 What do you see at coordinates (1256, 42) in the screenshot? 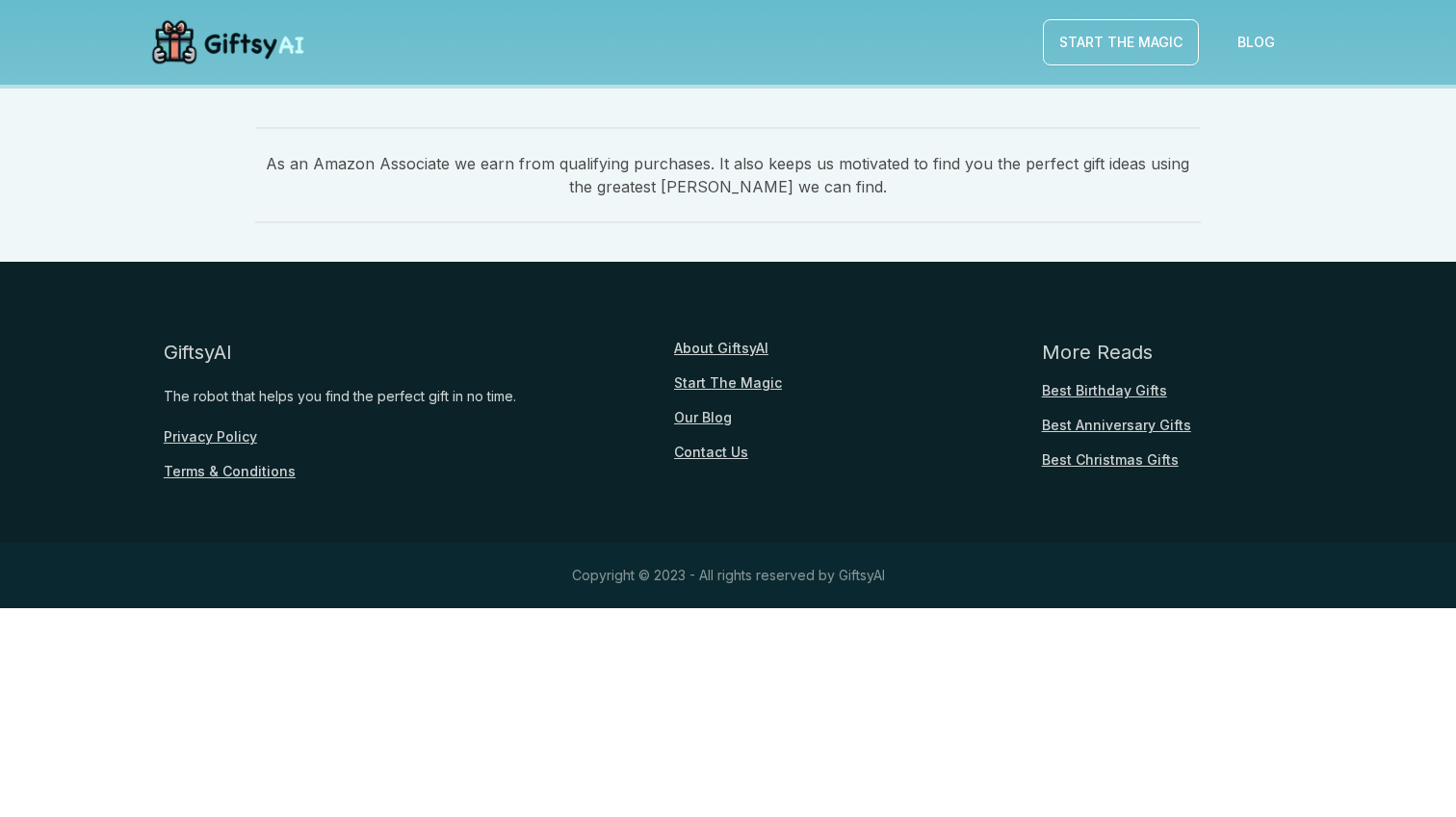
I see `a: Blog` at bounding box center [1256, 42].